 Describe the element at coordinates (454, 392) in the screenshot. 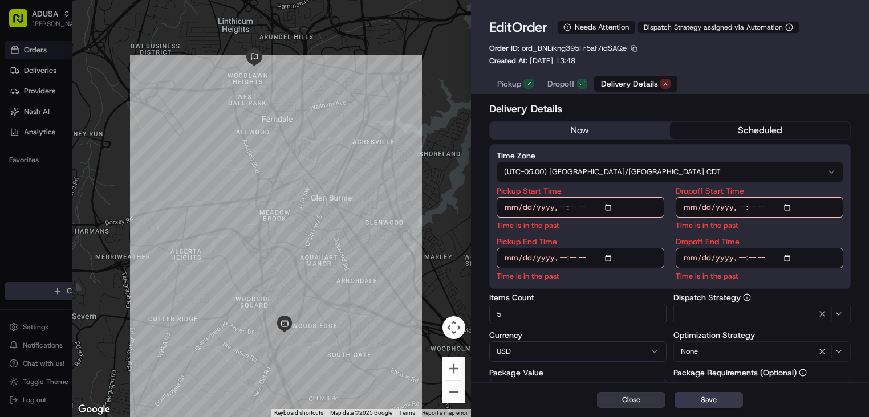

I see `button: Zoom out` at that location.